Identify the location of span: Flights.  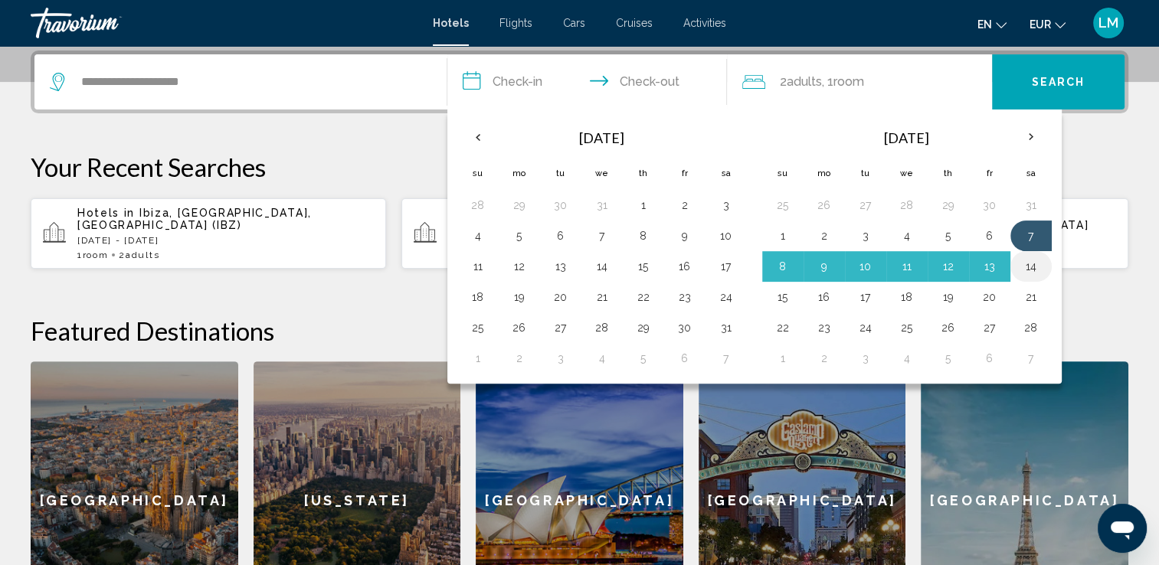
(516, 23).